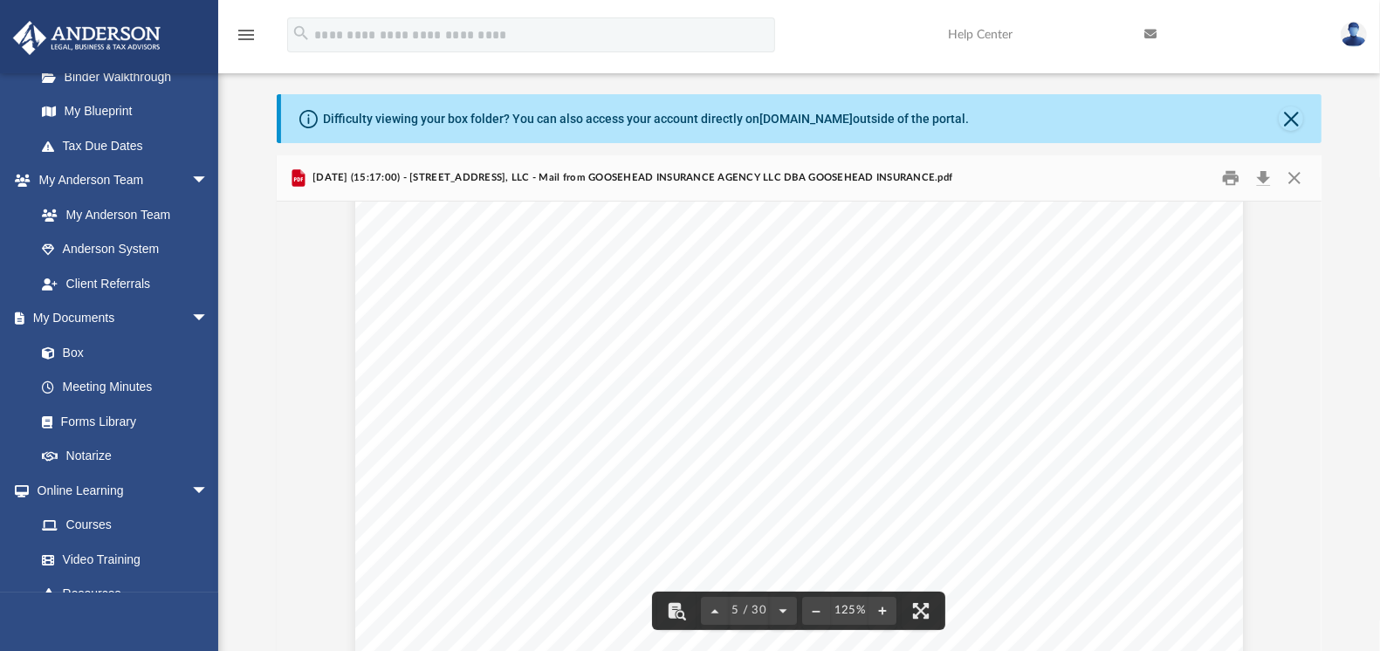 This screenshot has width=1380, height=651. Describe the element at coordinates (120, 353) in the screenshot. I see `a: Box` at that location.